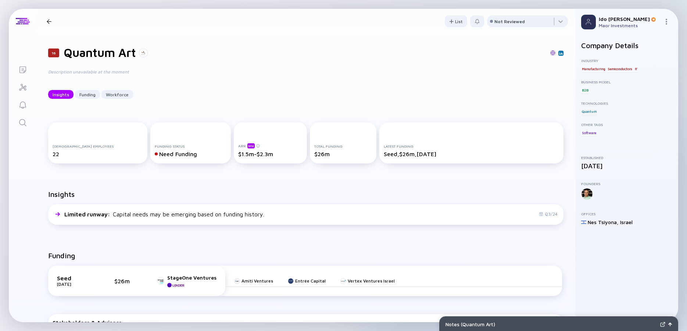 The width and height of the screenshot is (687, 331). What do you see at coordinates (471, 146) in the screenshot?
I see `div: Latest Funding` at bounding box center [471, 146].